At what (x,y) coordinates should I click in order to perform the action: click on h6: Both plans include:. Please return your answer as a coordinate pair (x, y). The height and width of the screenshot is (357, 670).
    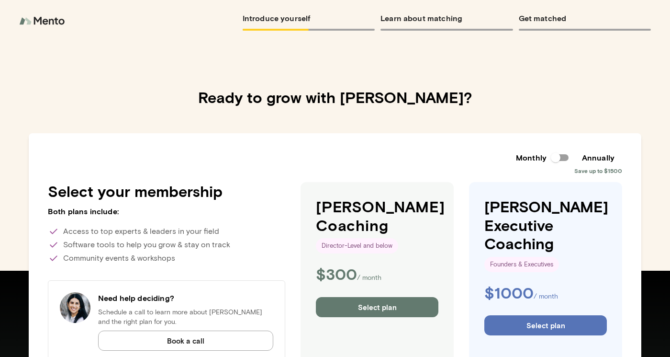
    Looking at the image, I should click on (167, 211).